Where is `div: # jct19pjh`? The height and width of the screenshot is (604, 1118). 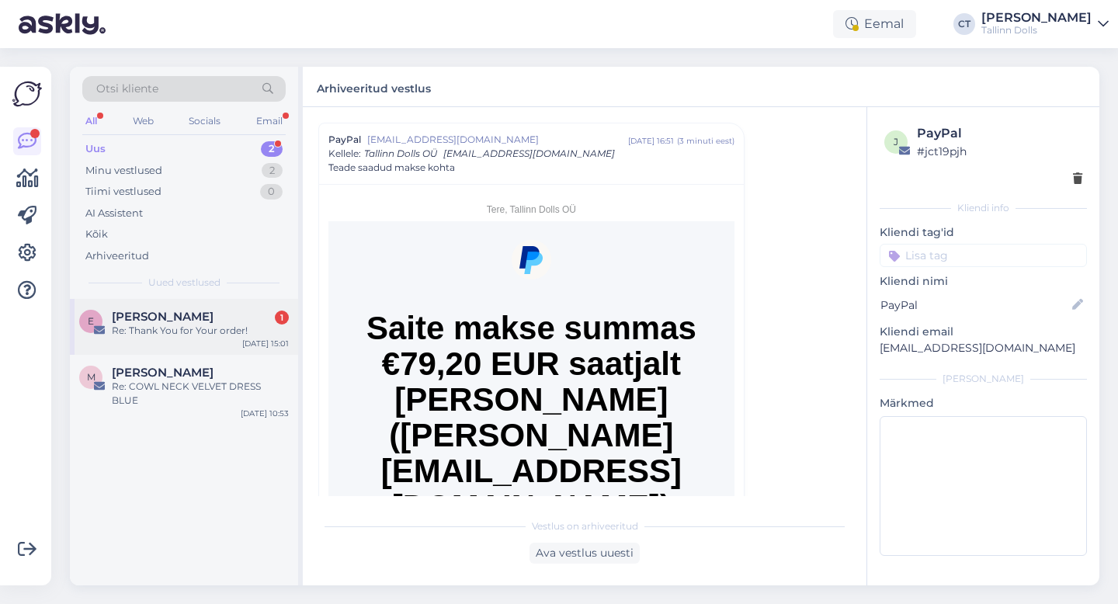 div: # jct19pjh is located at coordinates (999, 151).